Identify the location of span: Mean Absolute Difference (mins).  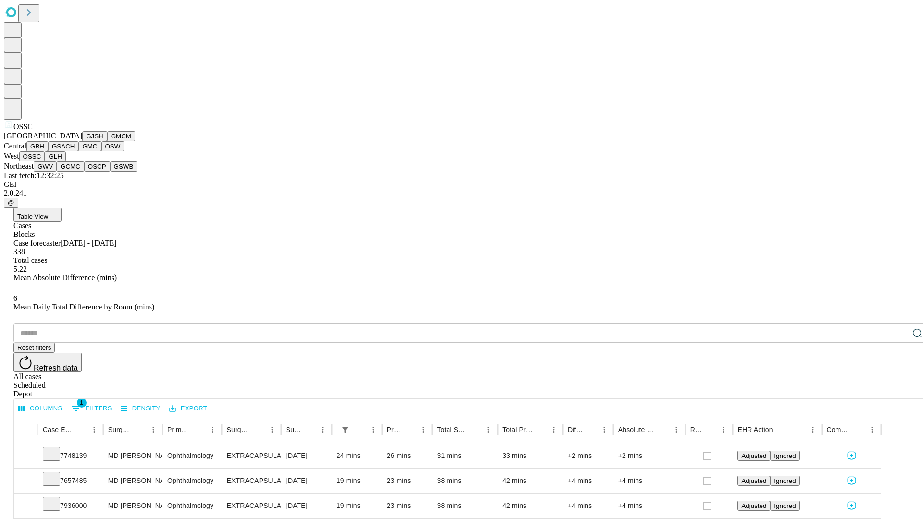
(65, 277).